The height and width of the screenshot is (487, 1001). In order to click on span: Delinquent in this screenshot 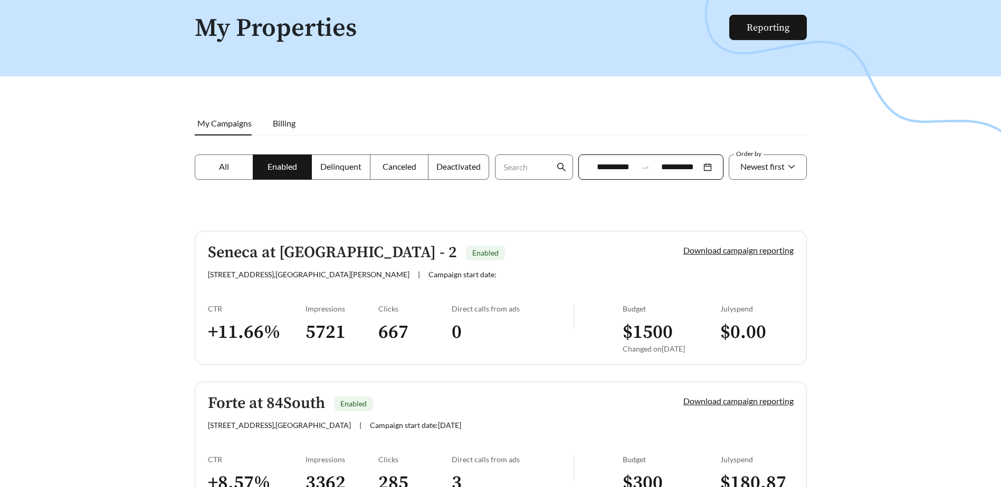, I will do `click(341, 166)`.